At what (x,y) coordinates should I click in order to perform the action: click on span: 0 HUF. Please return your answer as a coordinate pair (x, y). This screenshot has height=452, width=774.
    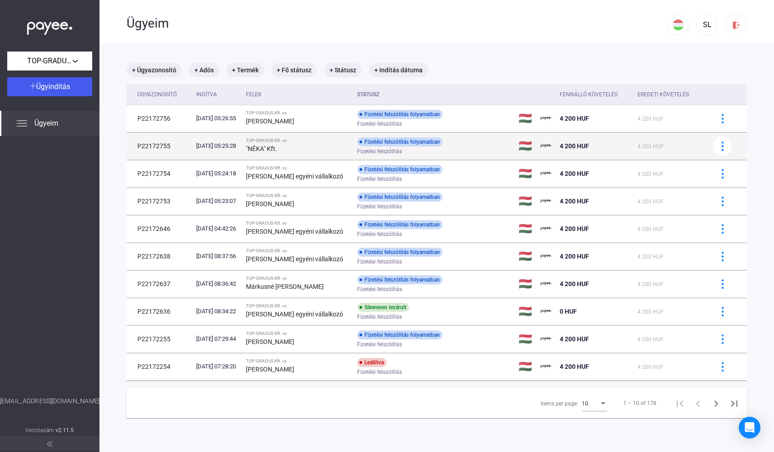
    Looking at the image, I should click on (569, 312).